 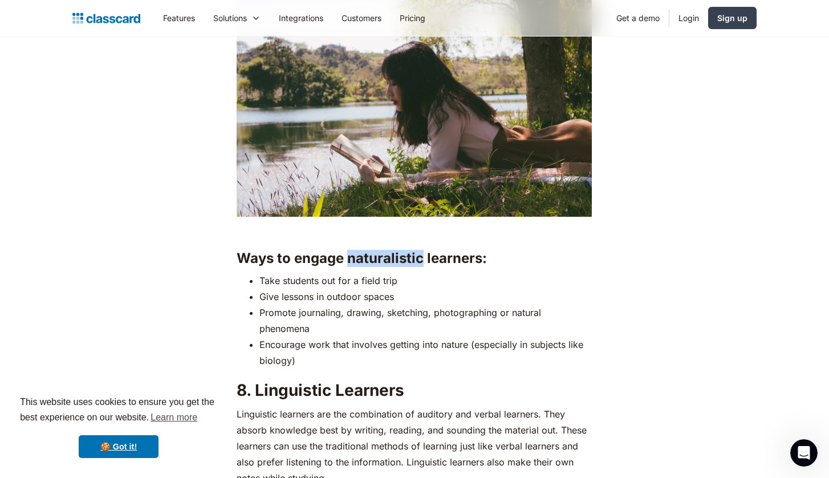 I want to click on a: Pricing, so click(x=412, y=18).